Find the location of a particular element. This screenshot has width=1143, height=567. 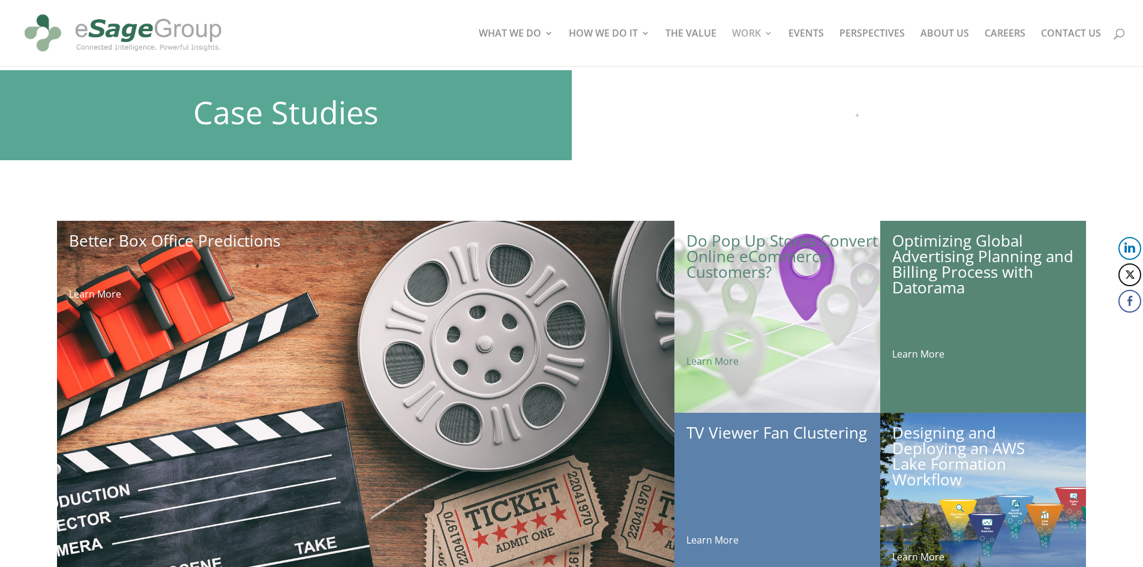

a: ABOUT US is located at coordinates (945, 47).